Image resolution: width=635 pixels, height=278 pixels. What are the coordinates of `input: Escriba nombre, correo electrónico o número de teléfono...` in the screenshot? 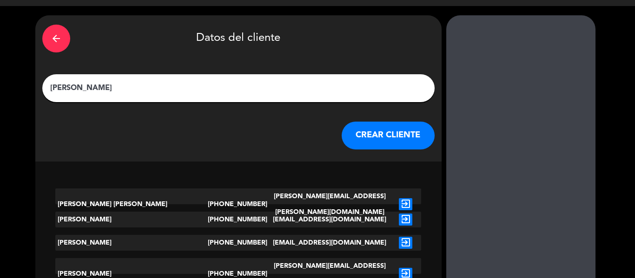 It's located at (238, 88).